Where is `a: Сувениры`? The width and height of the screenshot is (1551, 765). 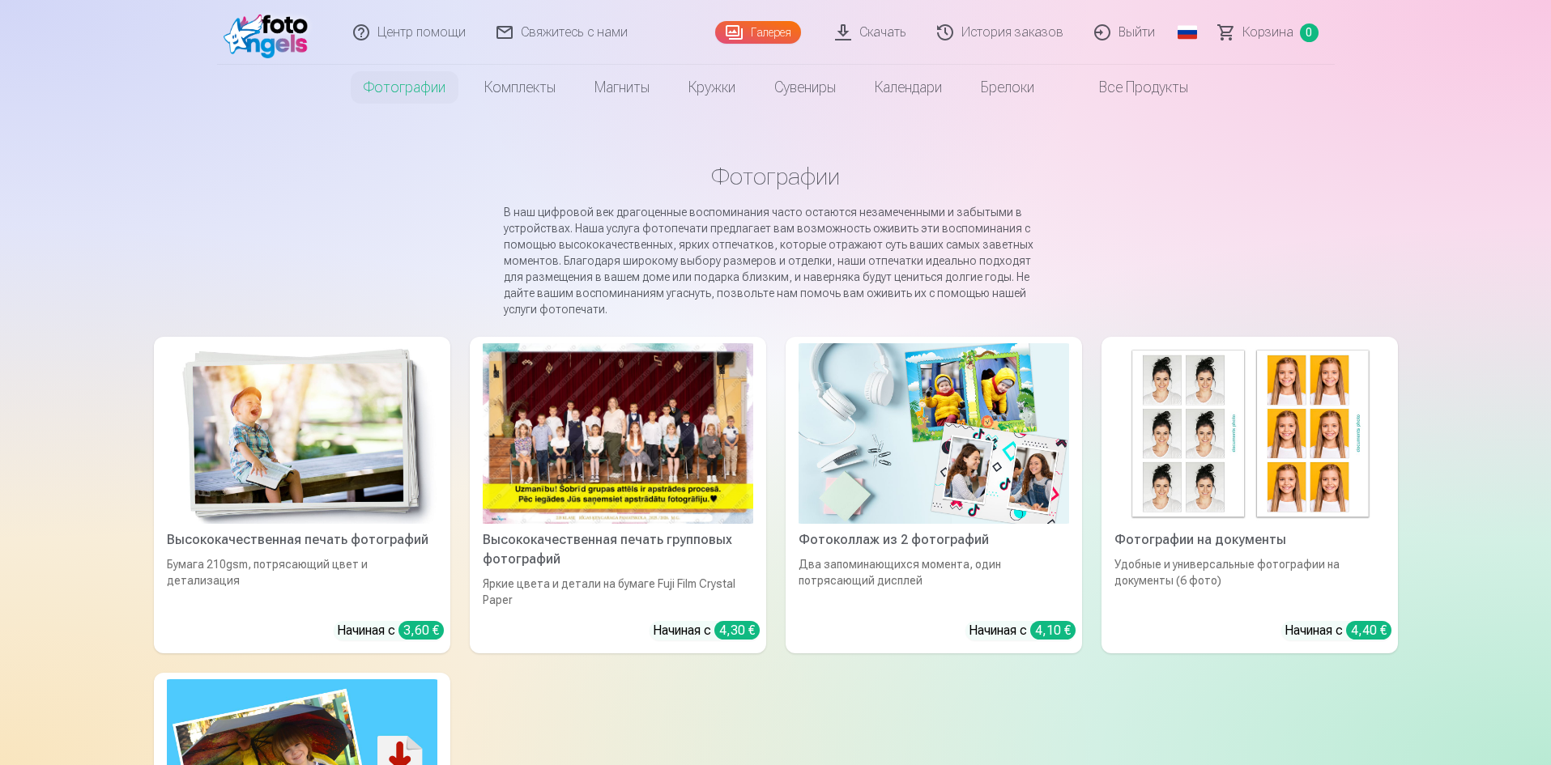
a: Сувениры is located at coordinates (805, 87).